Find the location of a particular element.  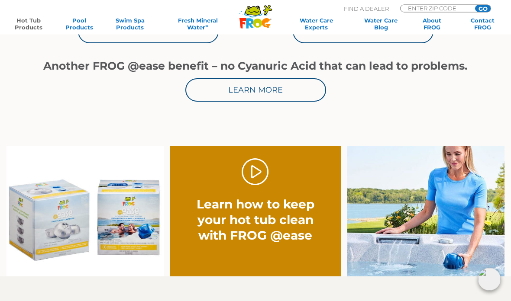

a: AboutFROG is located at coordinates (432, 24).